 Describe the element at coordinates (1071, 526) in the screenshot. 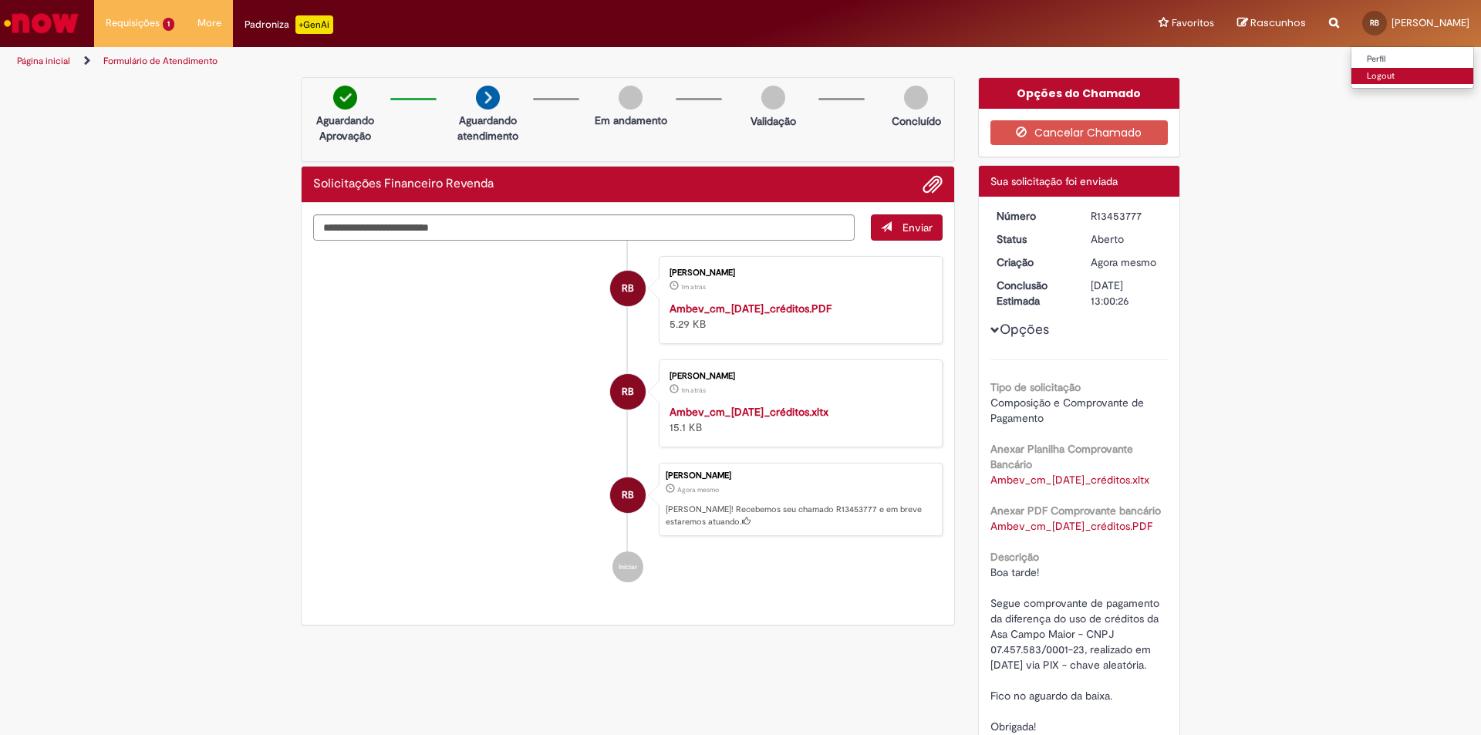

I see `a: Download de Ambev_cm_27.08.2025_créditos.PDF` at that location.